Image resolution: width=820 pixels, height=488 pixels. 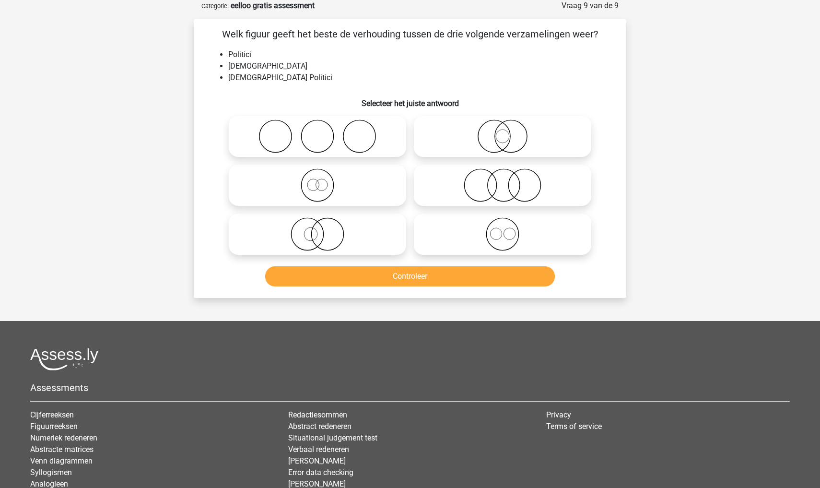 What do you see at coordinates (64, 359) in the screenshot?
I see `img: Assessly logo` at bounding box center [64, 359].